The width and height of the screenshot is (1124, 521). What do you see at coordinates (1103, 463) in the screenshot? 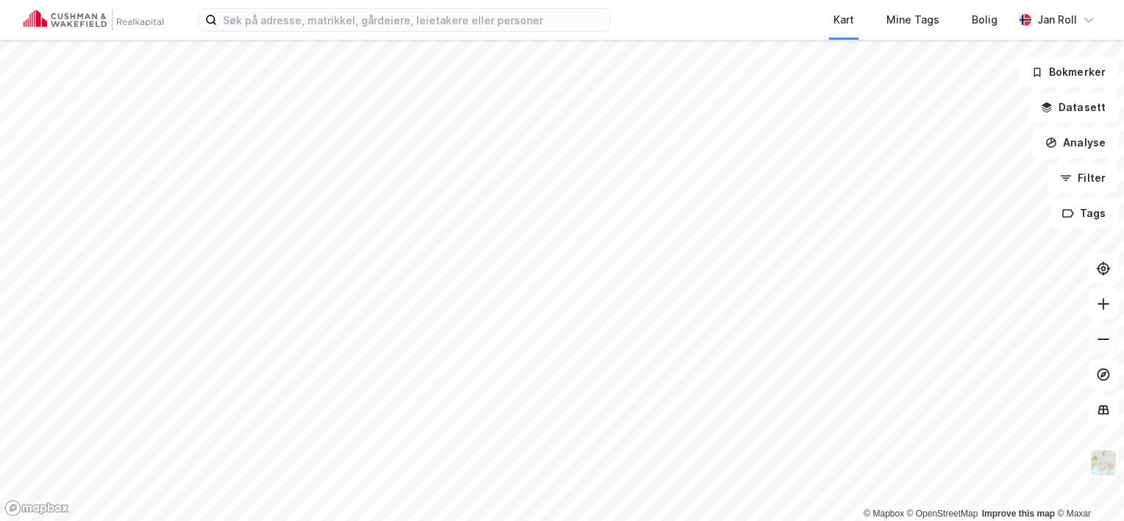
I see `img: Z` at bounding box center [1103, 463].